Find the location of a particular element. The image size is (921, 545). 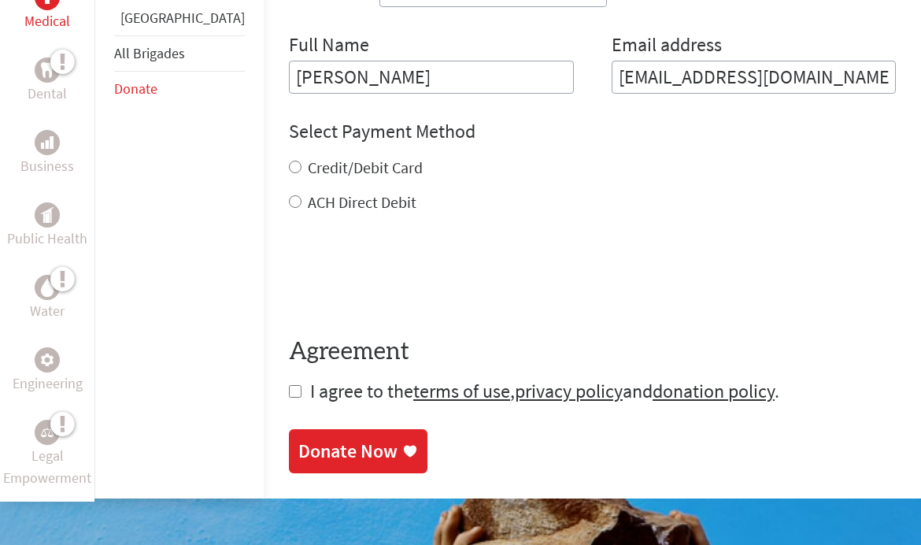

div: Engineering is located at coordinates (47, 360).